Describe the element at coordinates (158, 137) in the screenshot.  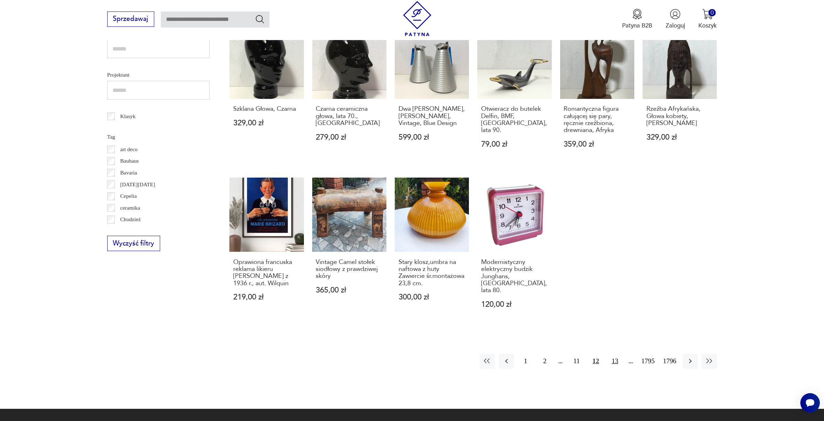
I see `p: Tag` at that location.